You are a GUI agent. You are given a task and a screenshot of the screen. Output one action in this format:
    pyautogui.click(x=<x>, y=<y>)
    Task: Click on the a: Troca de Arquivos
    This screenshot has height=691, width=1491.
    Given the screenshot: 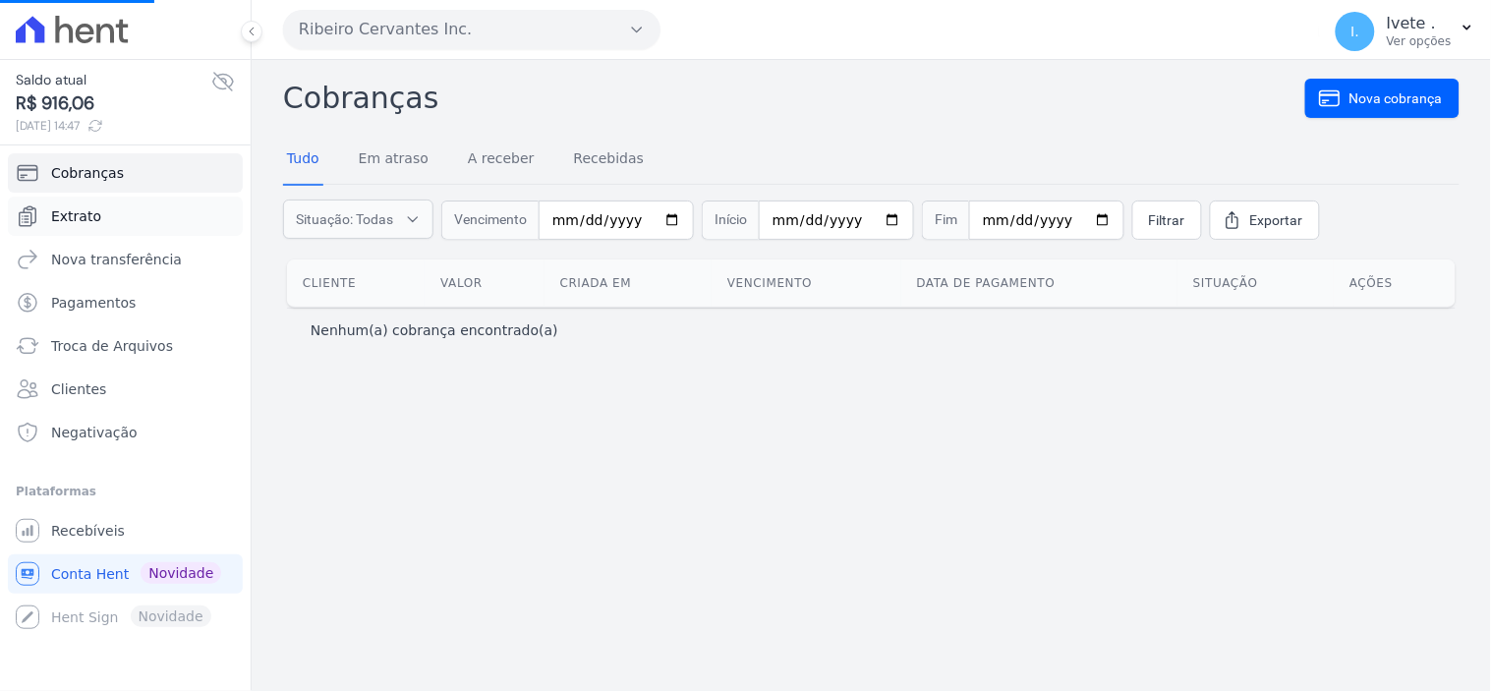 What is the action you would take?
    pyautogui.click(x=125, y=346)
    